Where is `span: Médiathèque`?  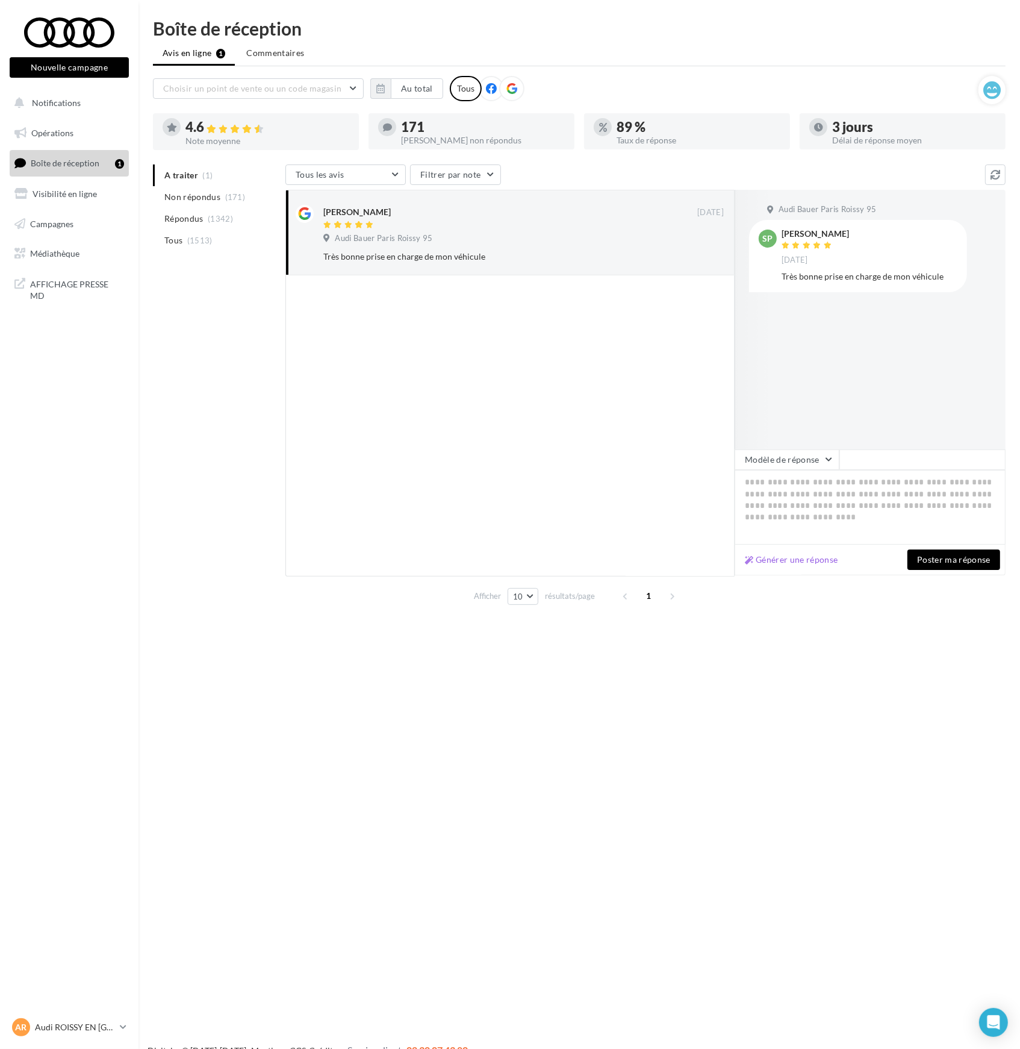
span: Médiathèque is located at coordinates (55, 253).